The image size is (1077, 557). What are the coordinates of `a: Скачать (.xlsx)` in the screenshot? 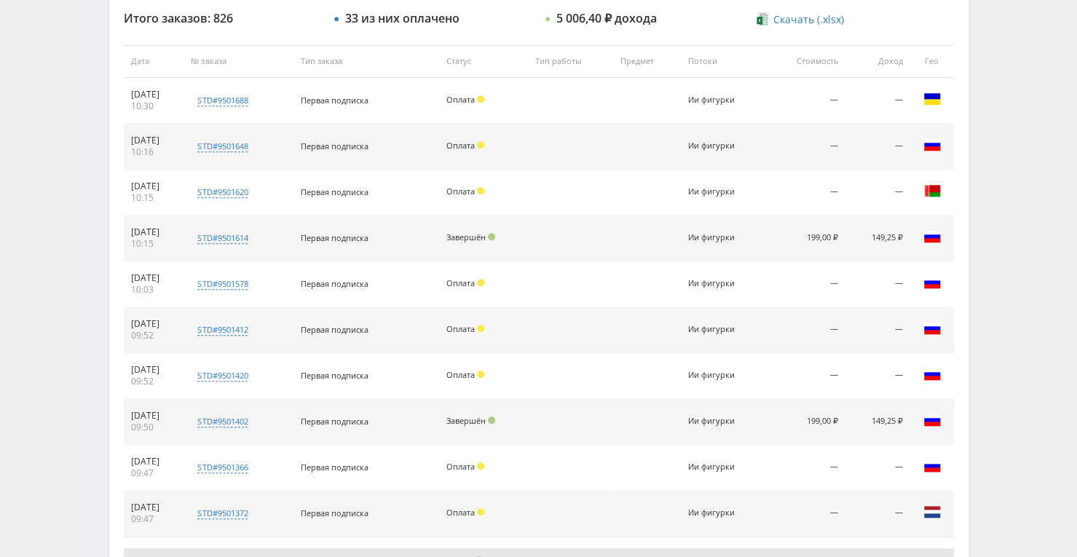 It's located at (800, 20).